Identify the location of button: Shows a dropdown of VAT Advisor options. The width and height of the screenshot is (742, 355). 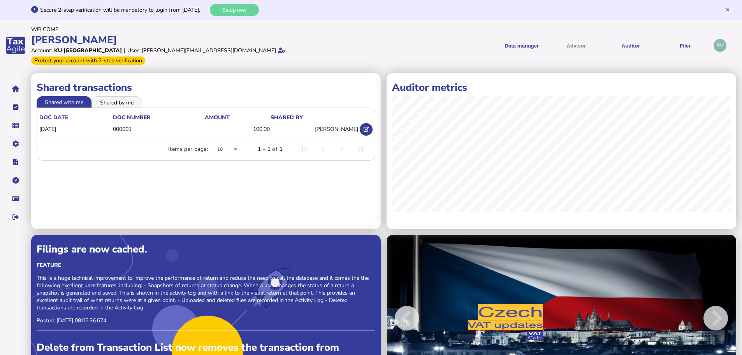
(576, 45).